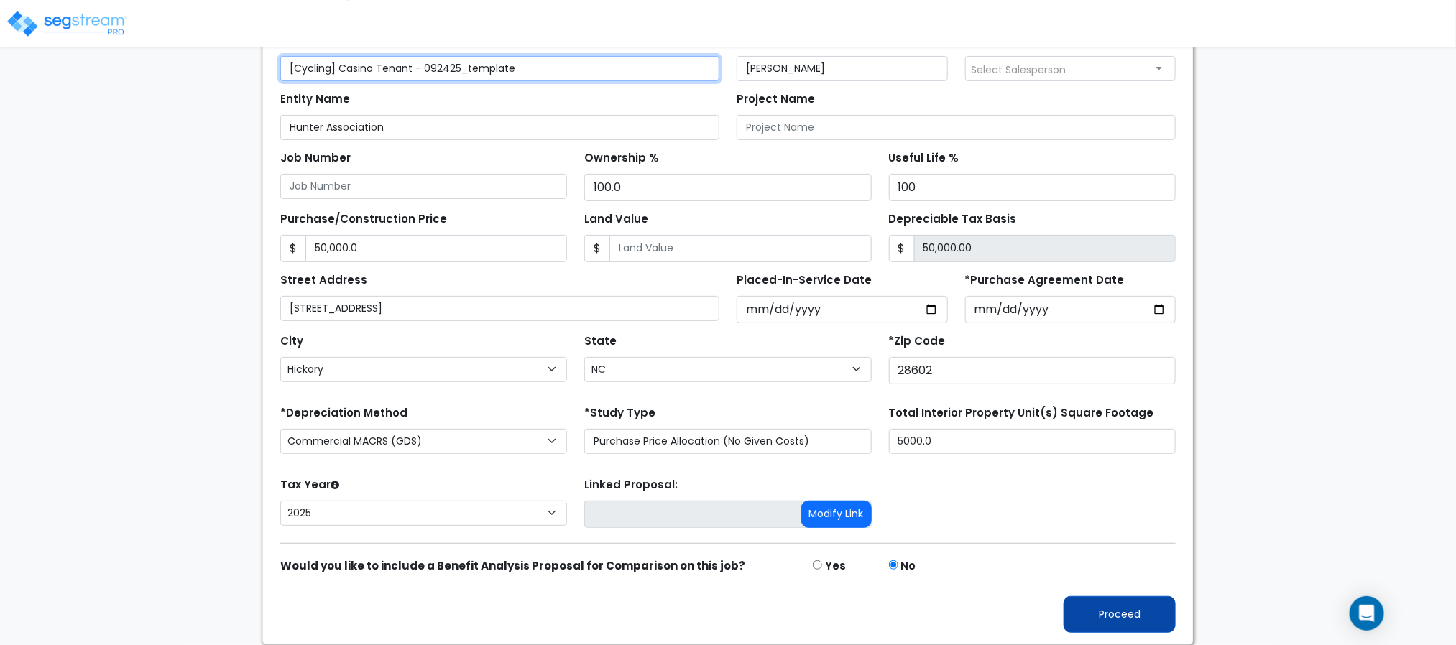  I want to click on input: Client Name, so click(842, 68).